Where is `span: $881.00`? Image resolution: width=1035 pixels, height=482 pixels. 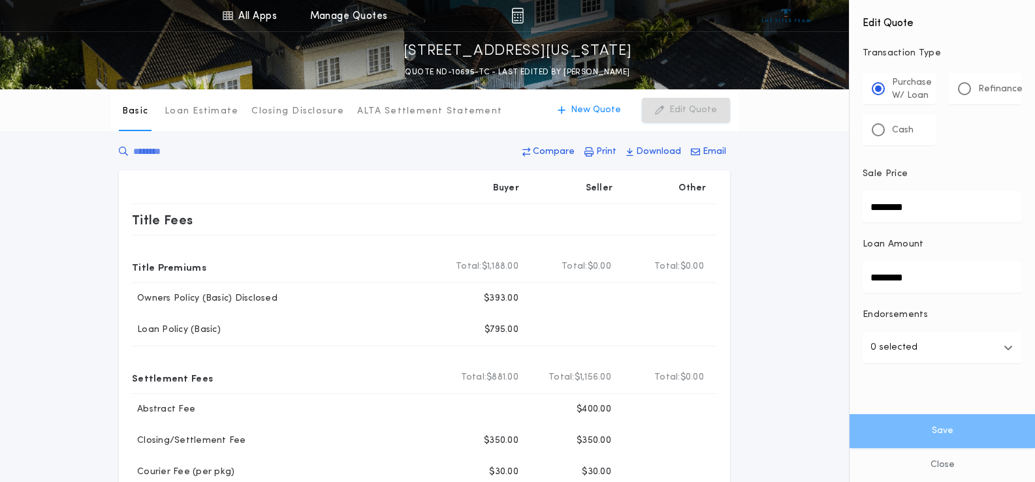
span: $881.00 is located at coordinates (502, 378).